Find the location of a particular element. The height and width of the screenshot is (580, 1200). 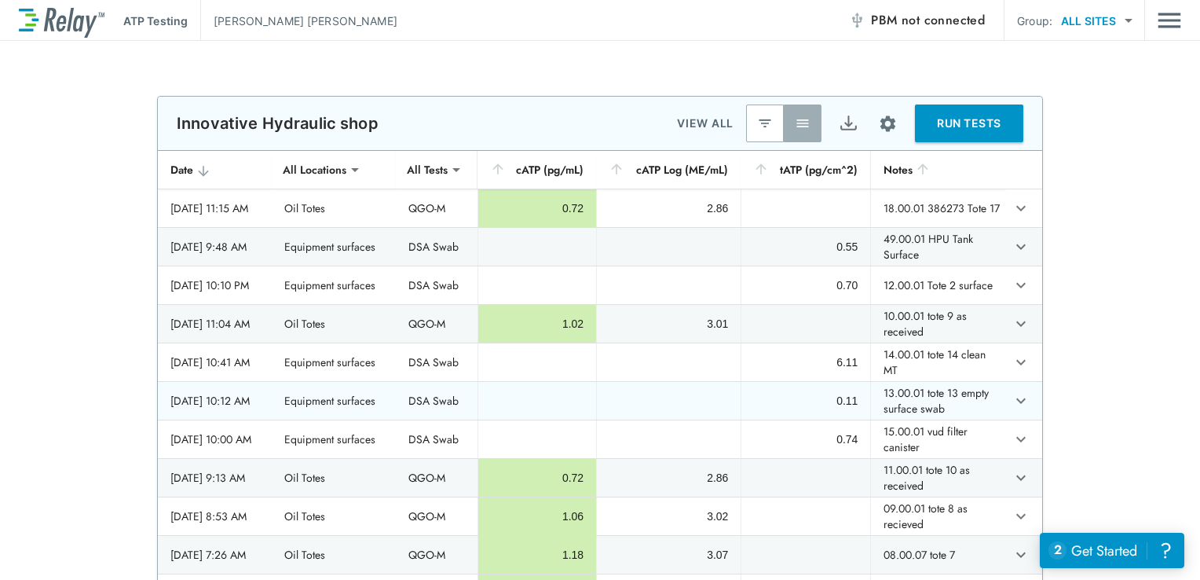

td: 13.00.01 tote 13 empty surface swab is located at coordinates (937, 401).